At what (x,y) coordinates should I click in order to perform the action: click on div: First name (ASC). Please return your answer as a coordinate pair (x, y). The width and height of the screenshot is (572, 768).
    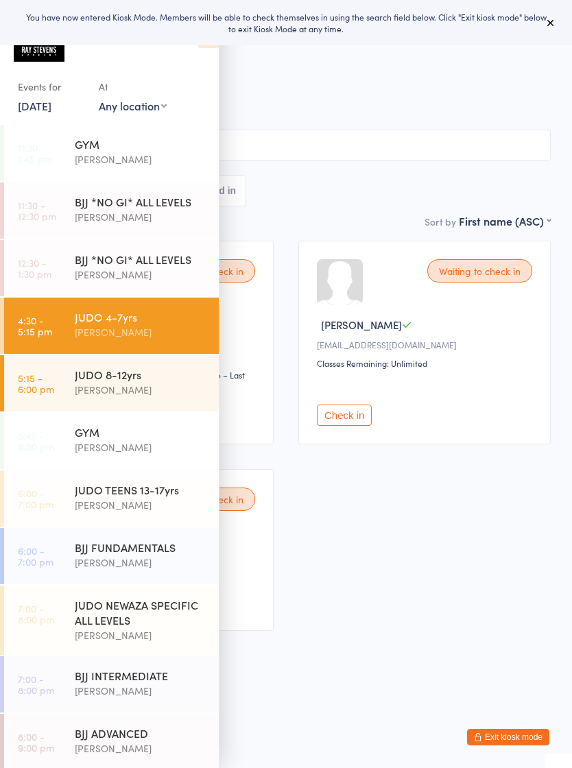
    Looking at the image, I should click on (505, 221).